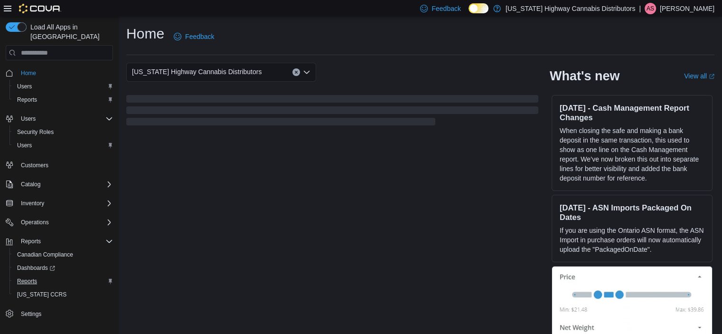  I want to click on p: If you are using the Ontario ASN format, the ASN Import in purchase orders will now automatically..., so click(632, 240).